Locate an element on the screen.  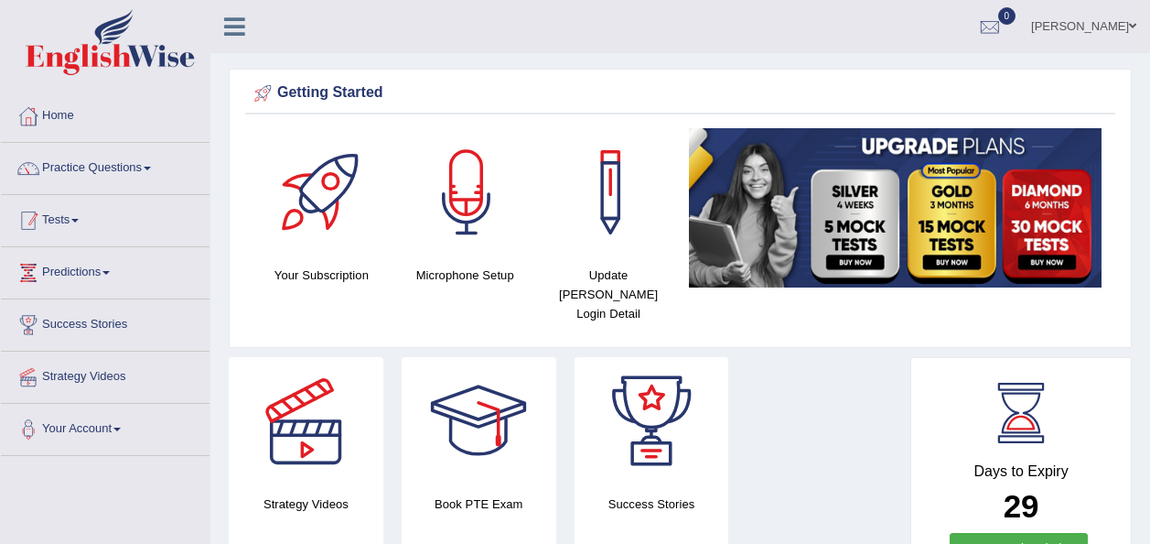
h4: Success Stories is located at coordinates (651, 503).